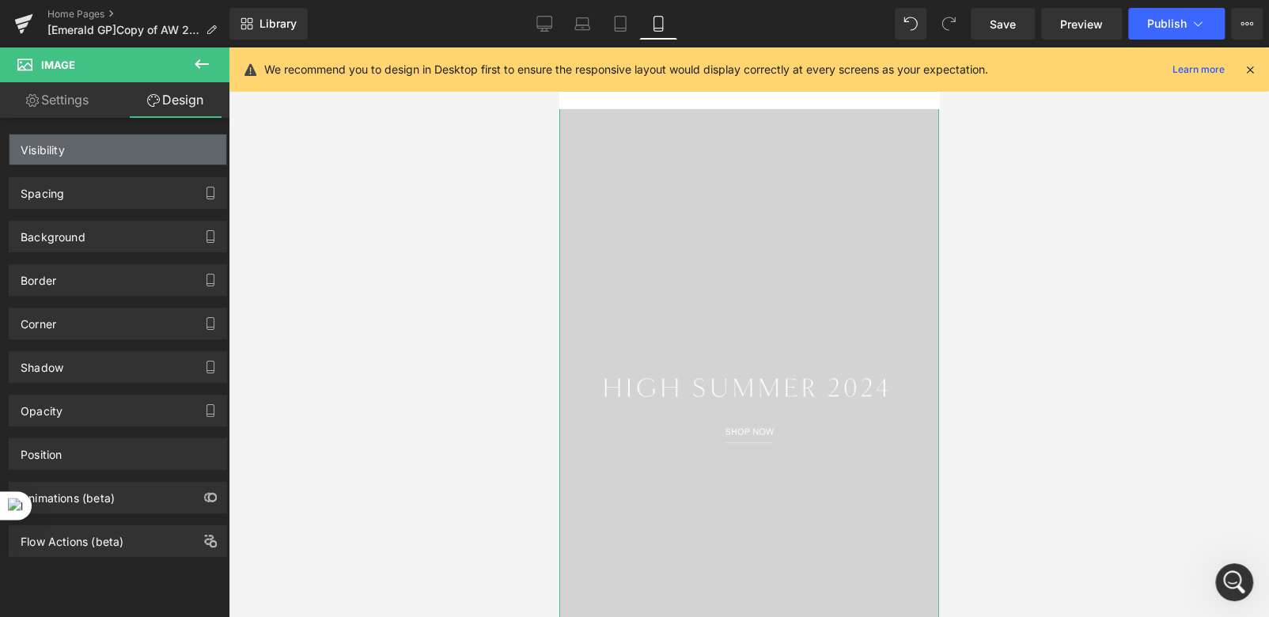 The height and width of the screenshot is (617, 1269). What do you see at coordinates (544, 24) in the screenshot?
I see `a: Desktop` at bounding box center [544, 24].